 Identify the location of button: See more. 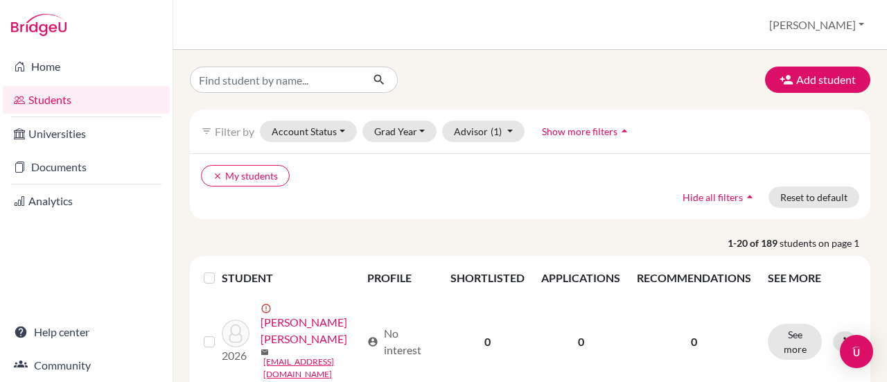
(795, 342).